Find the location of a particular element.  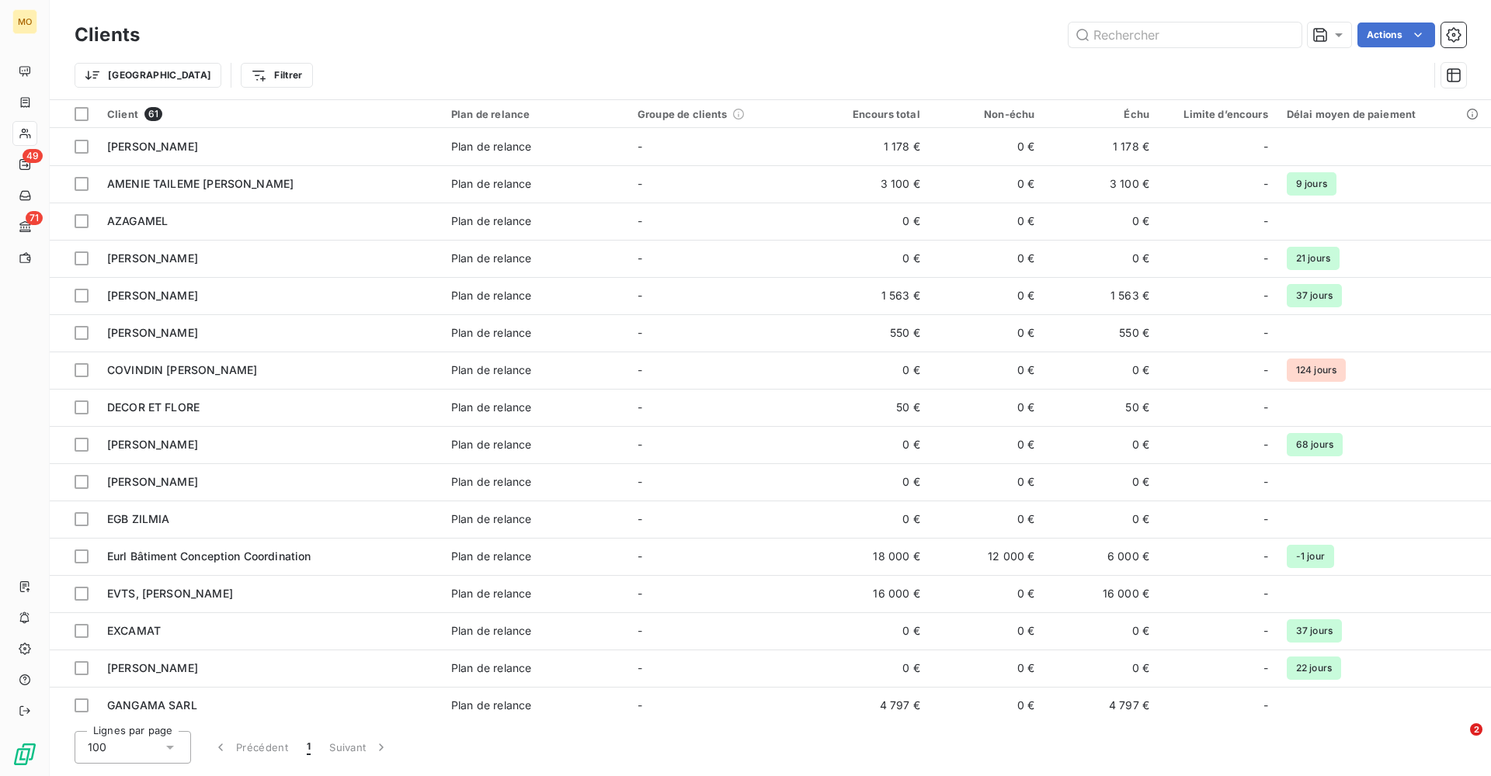

span: 124 jours is located at coordinates (1316, 370).